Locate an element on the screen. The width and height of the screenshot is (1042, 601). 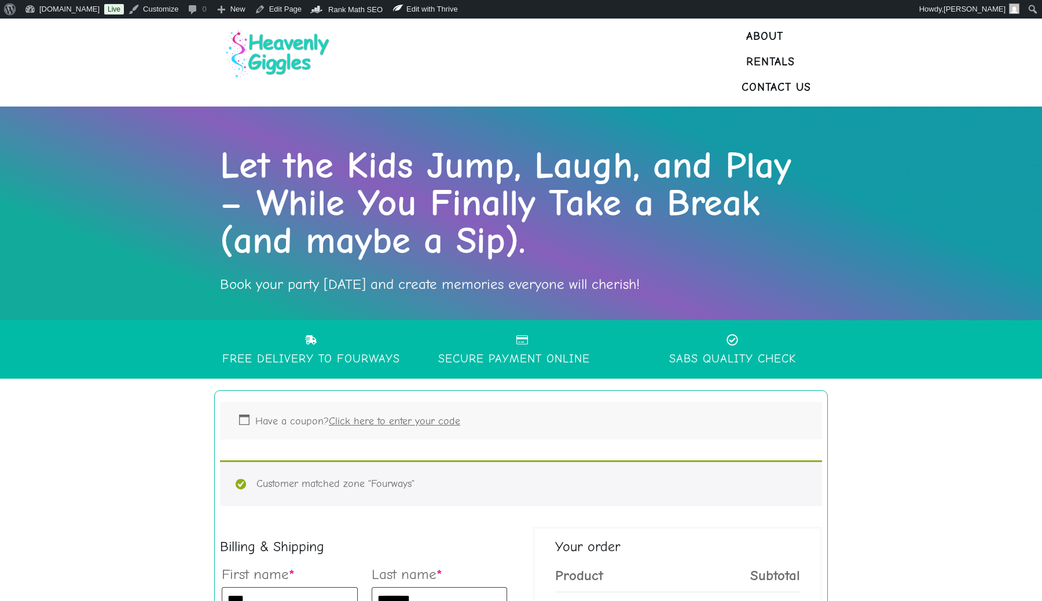
span: About is located at coordinates (765, 36).